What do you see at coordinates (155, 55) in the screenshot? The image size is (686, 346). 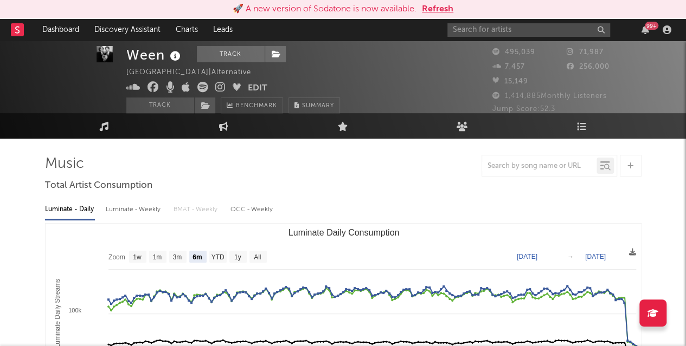 I see `div: Ween` at bounding box center [155, 55].